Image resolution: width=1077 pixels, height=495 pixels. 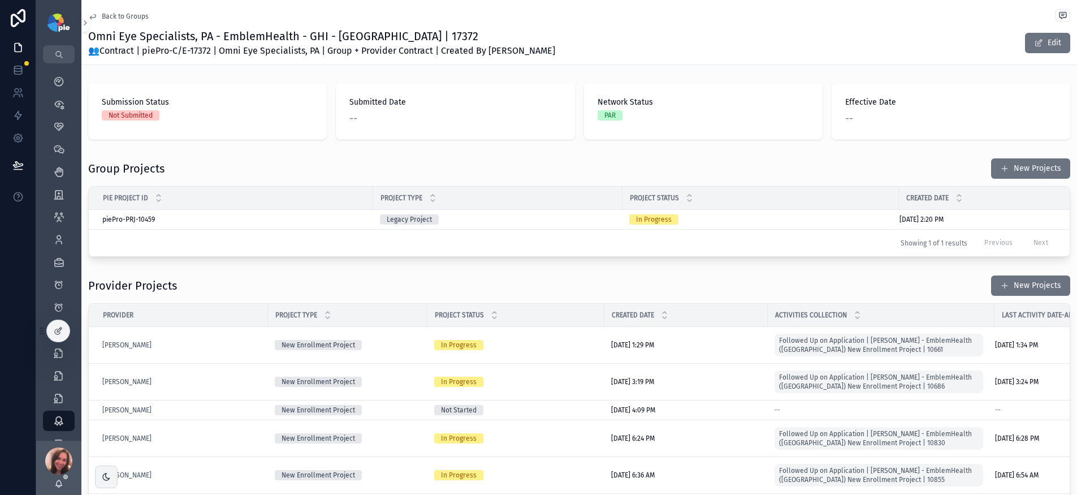 What do you see at coordinates (126, 169) in the screenshot?
I see `h1: Group Projects` at bounding box center [126, 169].